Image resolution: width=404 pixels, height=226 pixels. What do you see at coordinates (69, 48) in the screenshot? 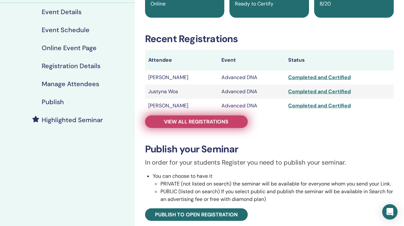
I see `h4: Online Event Page` at bounding box center [69, 48].